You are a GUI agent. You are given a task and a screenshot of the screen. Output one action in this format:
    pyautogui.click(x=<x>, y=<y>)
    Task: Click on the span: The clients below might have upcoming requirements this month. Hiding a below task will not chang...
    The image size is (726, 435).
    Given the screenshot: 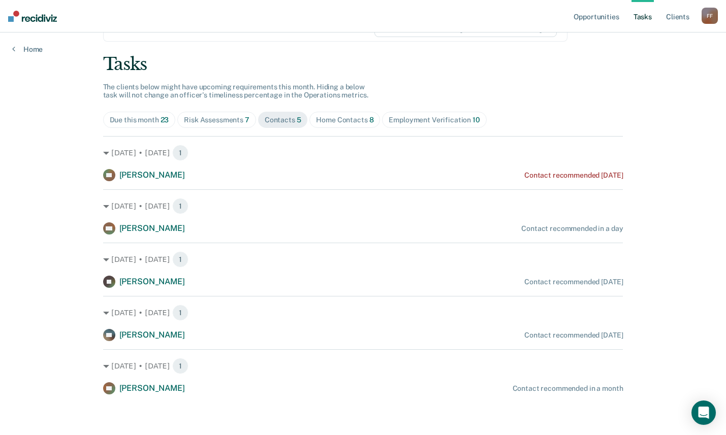 What is the action you would take?
    pyautogui.click(x=236, y=91)
    